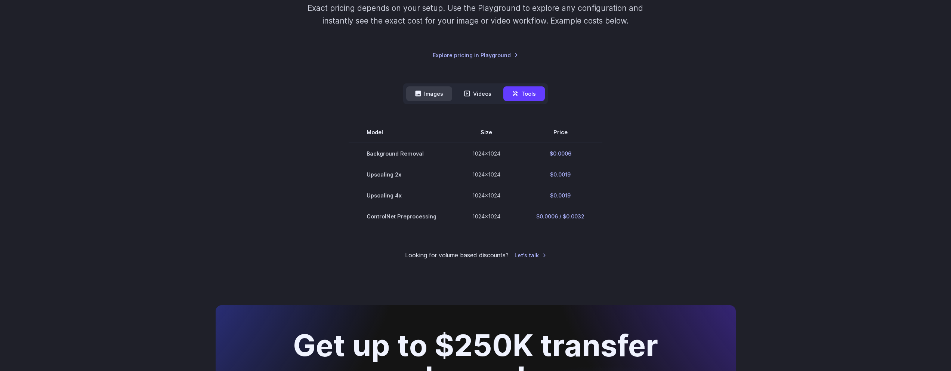 Image resolution: width=951 pixels, height=371 pixels. Describe the element at coordinates (560, 153) in the screenshot. I see `td: $0.0006` at that location.